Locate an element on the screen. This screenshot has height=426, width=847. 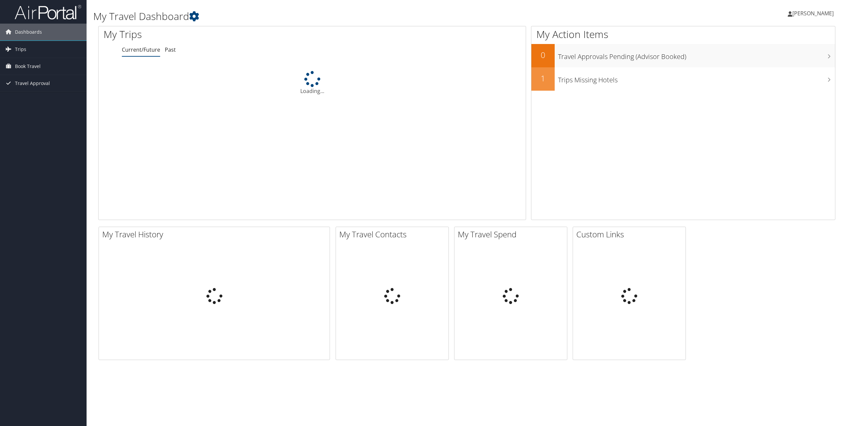
h2: 1 is located at coordinates (543, 78).